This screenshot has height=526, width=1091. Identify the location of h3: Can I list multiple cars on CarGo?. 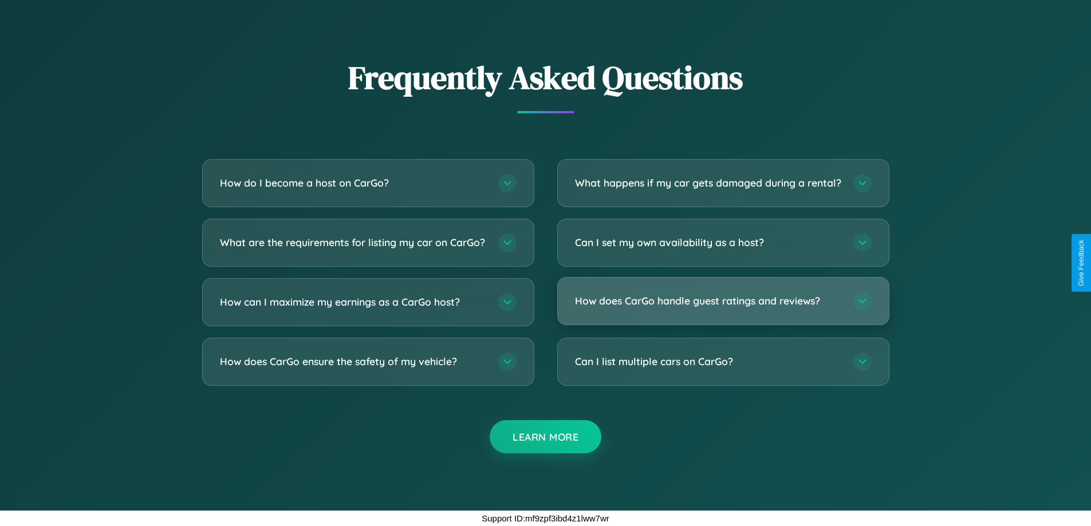
(708, 361).